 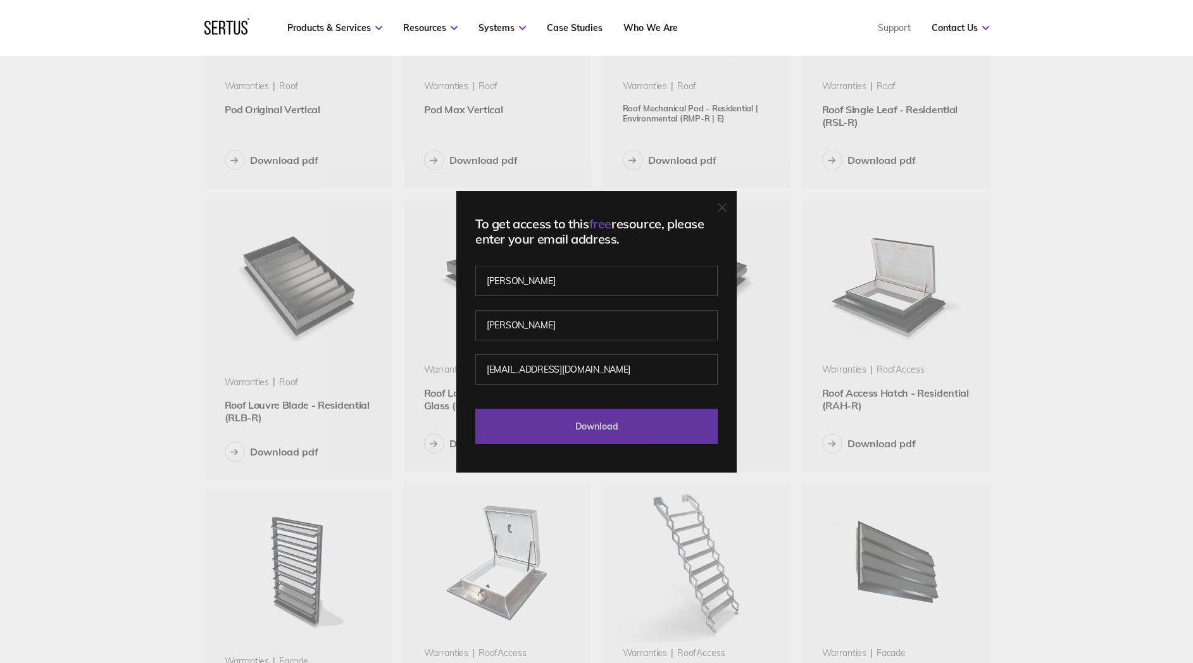 I want to click on a: Case Studies, so click(x=575, y=28).